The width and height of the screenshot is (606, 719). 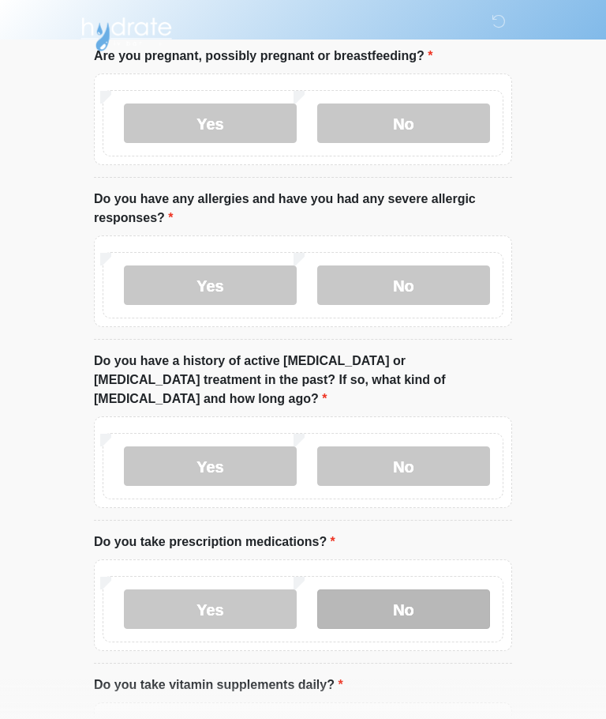 I want to click on img: Hydrate IV Bar - Arcadia Logo, so click(x=126, y=32).